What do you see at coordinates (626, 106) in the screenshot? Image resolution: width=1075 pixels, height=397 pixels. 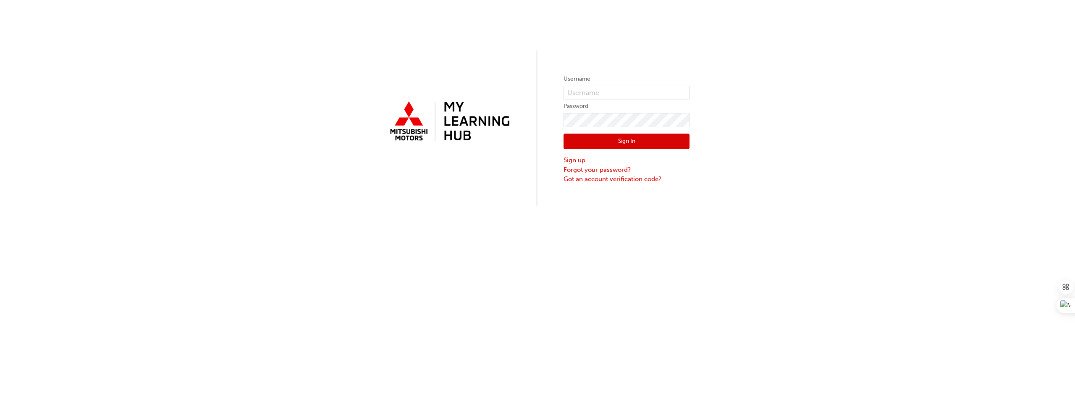 I see `label: Password` at bounding box center [626, 106].